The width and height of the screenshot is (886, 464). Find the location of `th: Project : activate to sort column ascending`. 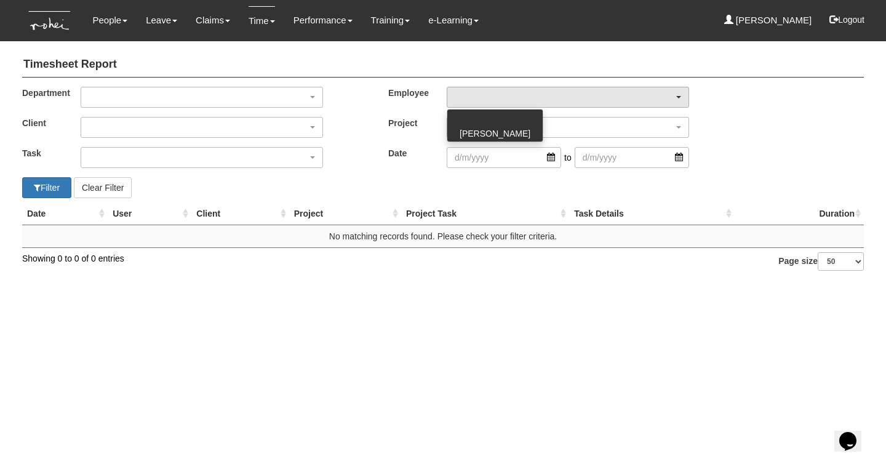

th: Project : activate to sort column ascending is located at coordinates (345, 213).